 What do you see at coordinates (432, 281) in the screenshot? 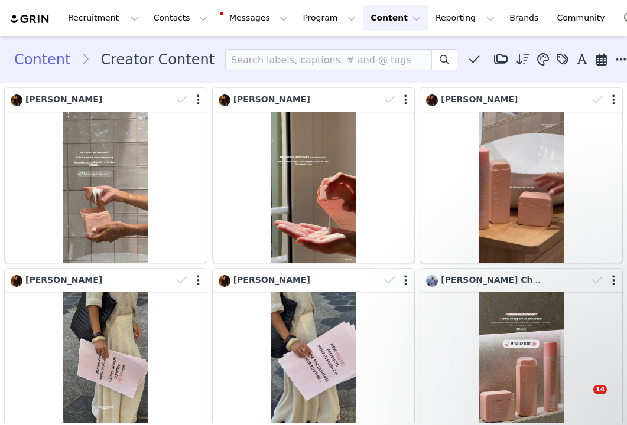
I see `img: bcd3ae4b-b9ad-4a3a-8a38-8620e722c924.jpg` at bounding box center [432, 281].